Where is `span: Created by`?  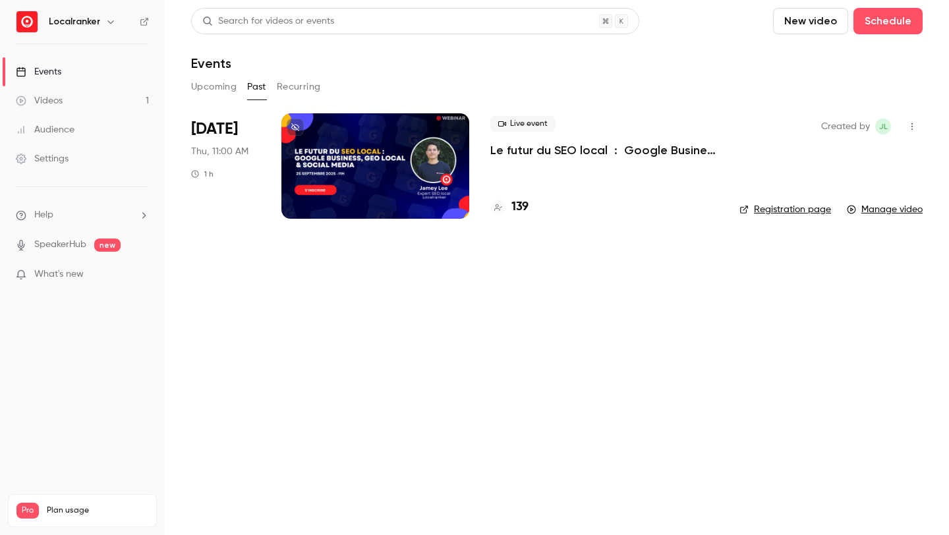
span: Created by is located at coordinates (846, 127).